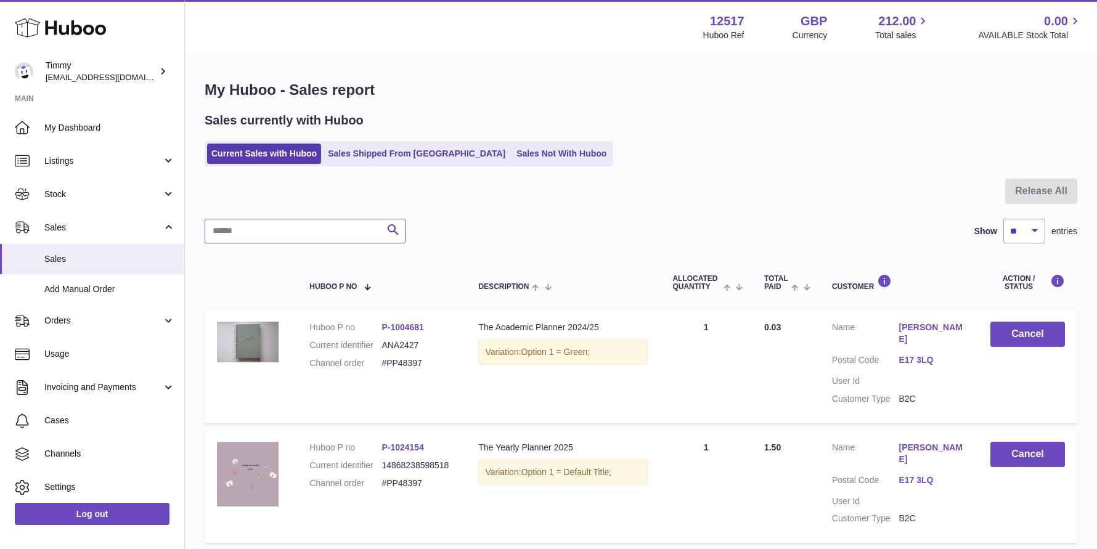 This screenshot has width=1097, height=549. What do you see at coordinates (264, 153) in the screenshot?
I see `a: Current Sales with Huboo` at bounding box center [264, 153].